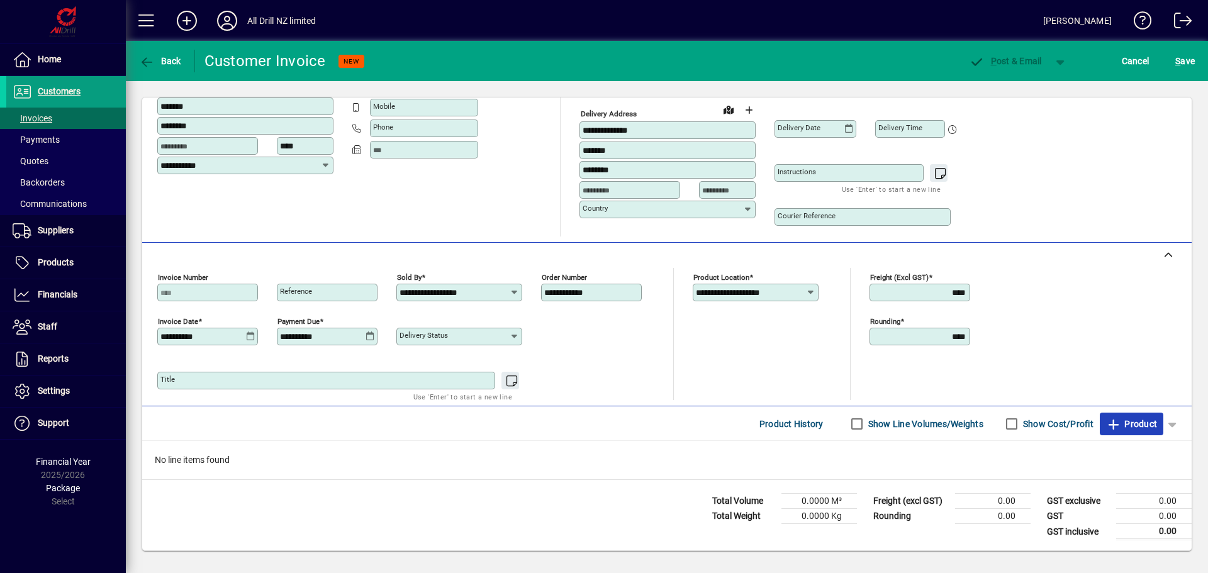 This screenshot has width=1208, height=573. I want to click on button: Save, so click(1185, 61).